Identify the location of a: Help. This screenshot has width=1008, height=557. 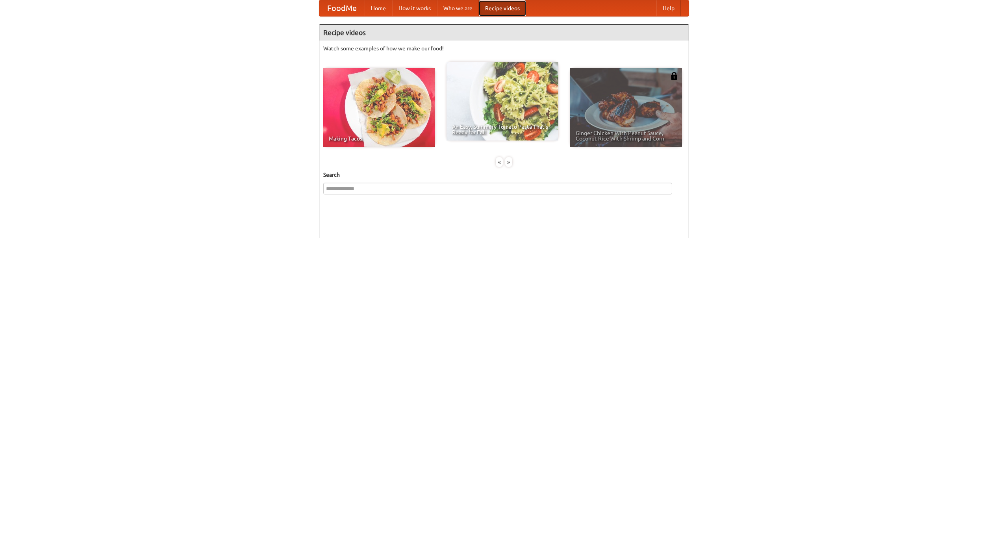
(669, 8).